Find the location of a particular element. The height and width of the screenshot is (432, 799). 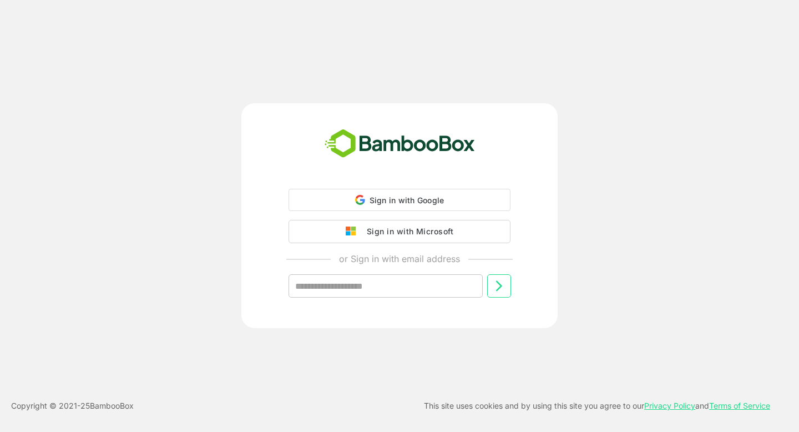

img: bamboobox is located at coordinates (399, 144).